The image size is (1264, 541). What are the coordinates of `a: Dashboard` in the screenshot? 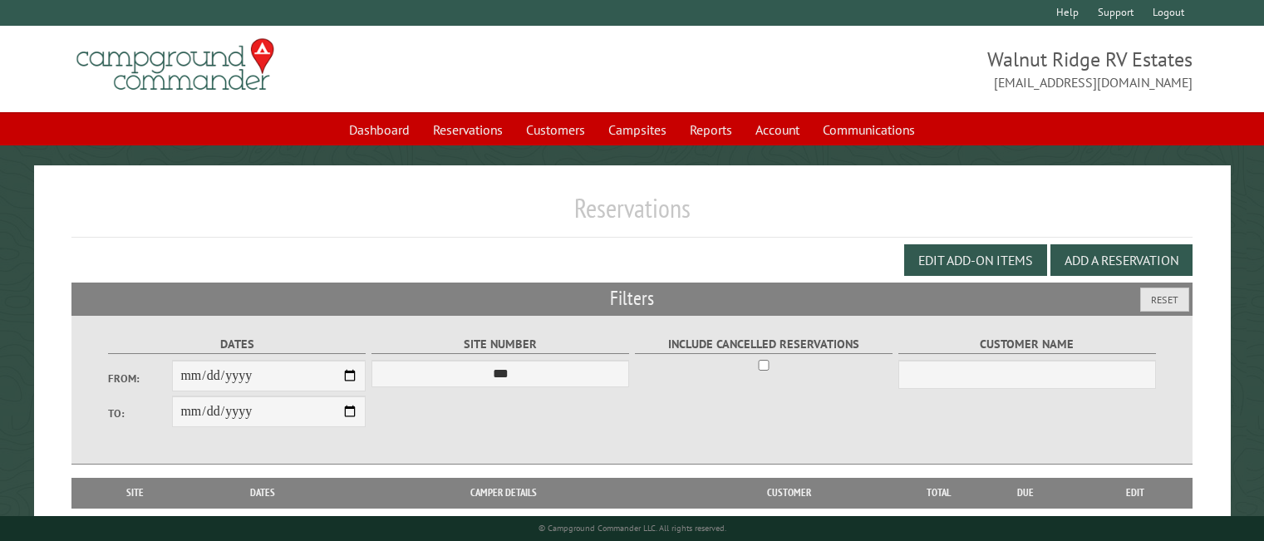 It's located at (379, 130).